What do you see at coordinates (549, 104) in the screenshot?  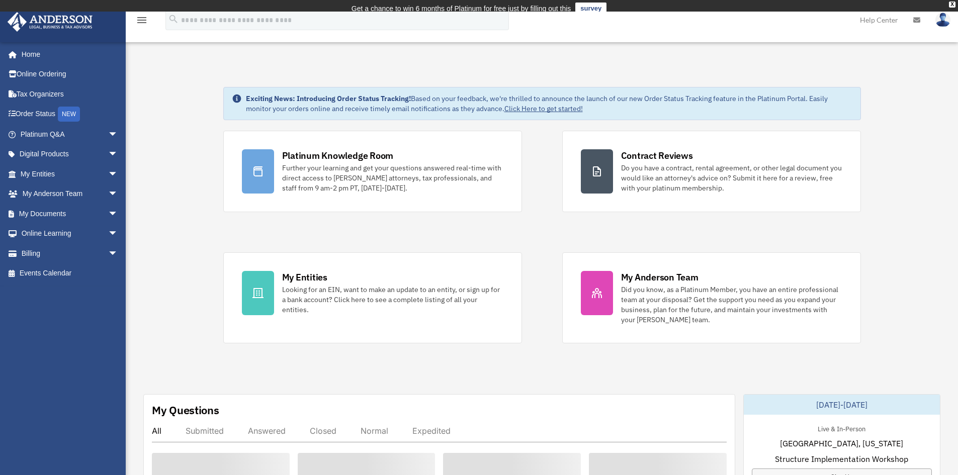 I see `div: Based on your feedback, we're thrilled to announce the launch of our new Order Status Tracking fe...` at bounding box center [549, 104].